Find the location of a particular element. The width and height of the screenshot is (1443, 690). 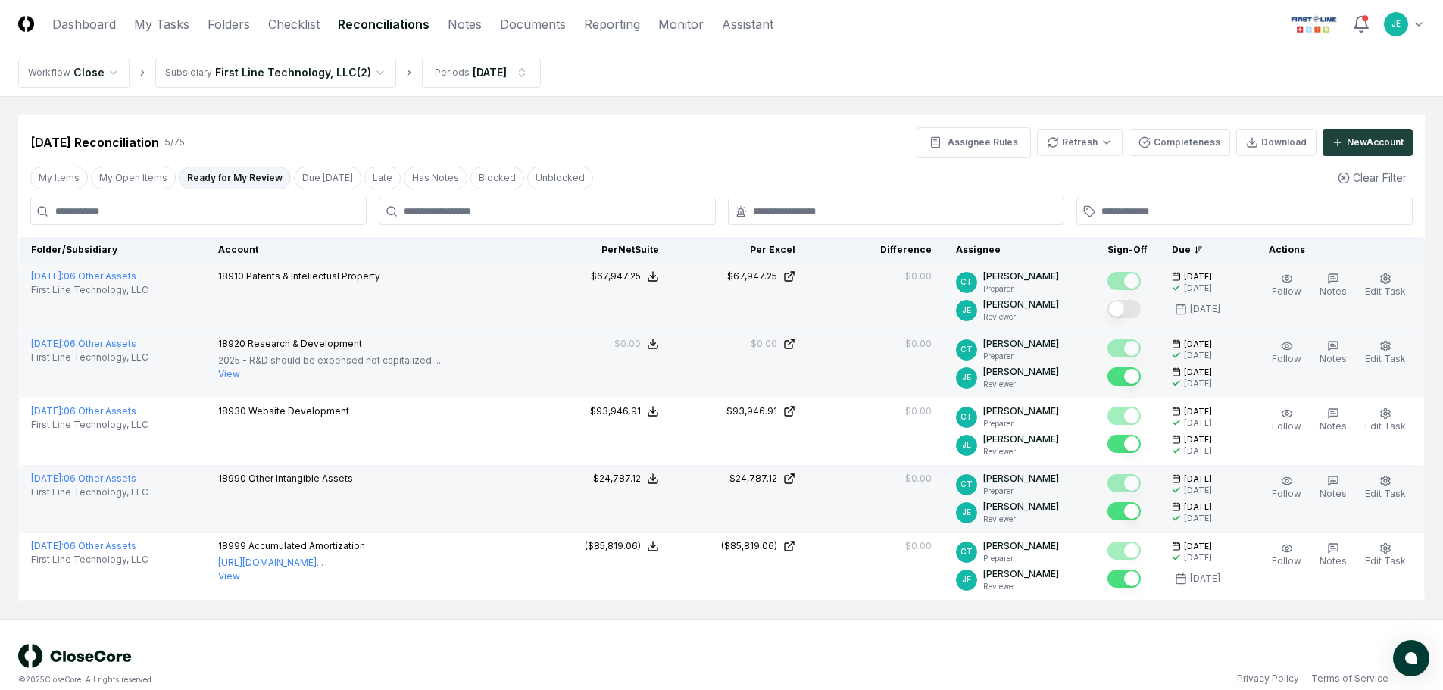

button: $24,787.12 is located at coordinates (626, 479).